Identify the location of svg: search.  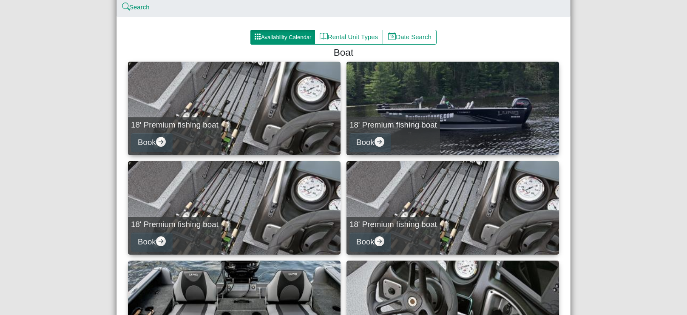
(126, 7).